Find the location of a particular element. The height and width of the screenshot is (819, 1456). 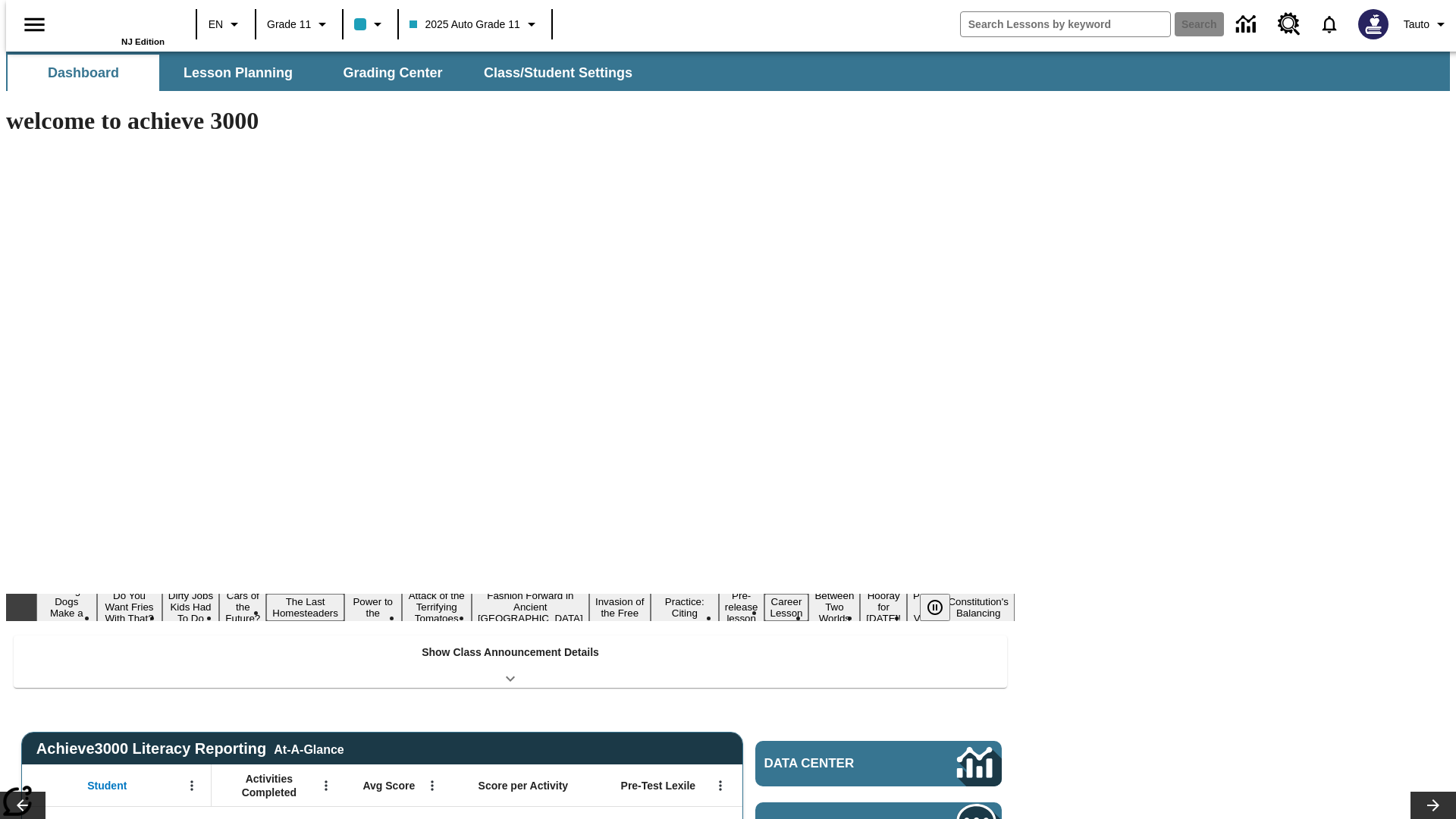

h1: welcome to achieve 3000 is located at coordinates (510, 120).